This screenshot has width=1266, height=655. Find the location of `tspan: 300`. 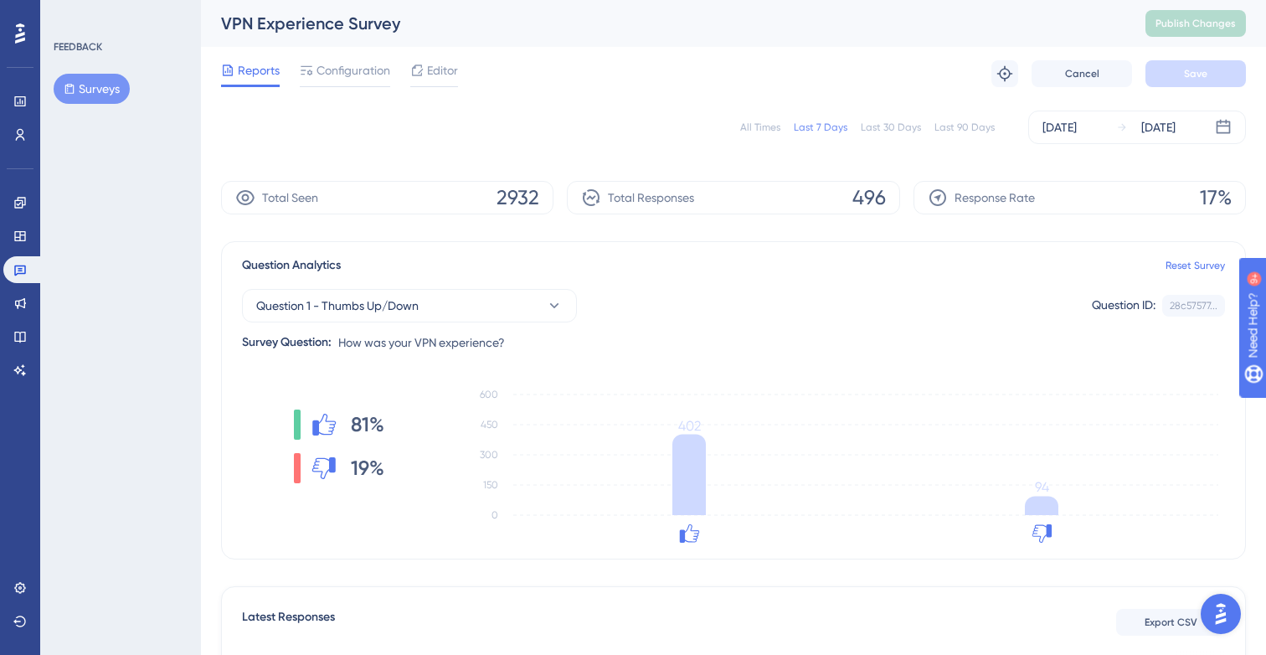

tspan: 300 is located at coordinates (489, 455).